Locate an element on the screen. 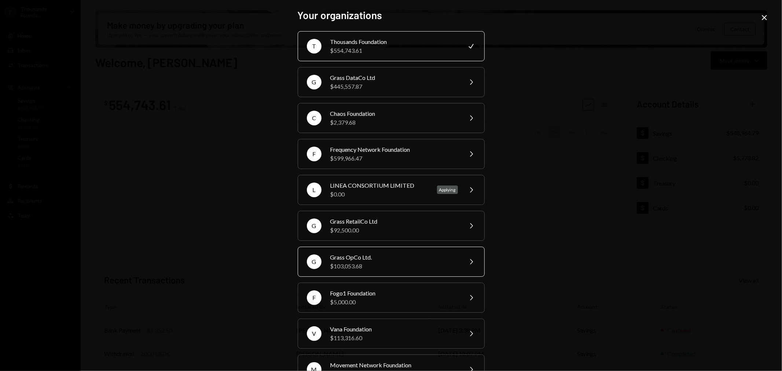 Image resolution: width=782 pixels, height=371 pixels. div: Applying is located at coordinates (447, 190).